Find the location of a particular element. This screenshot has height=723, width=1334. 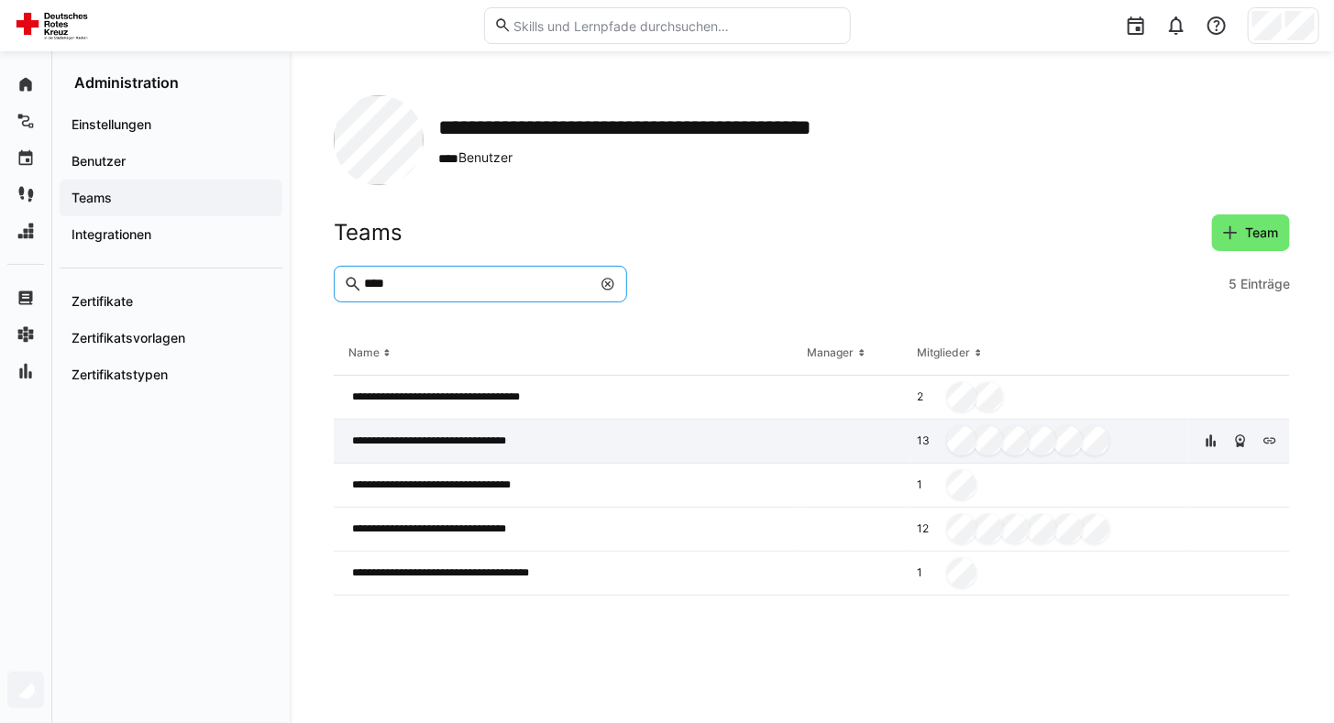

span: Team is located at coordinates (1262, 233).